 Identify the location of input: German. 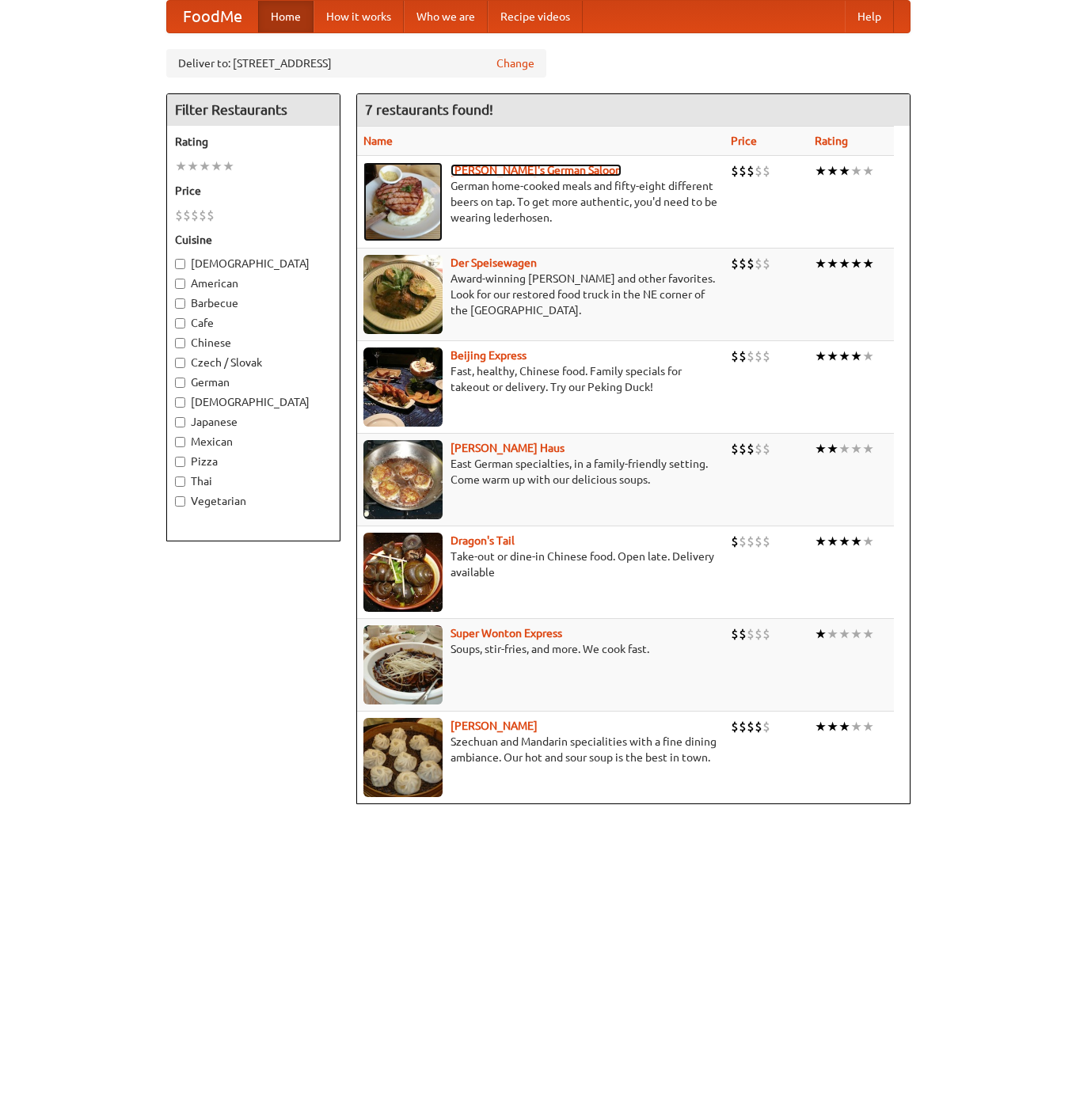
(180, 382).